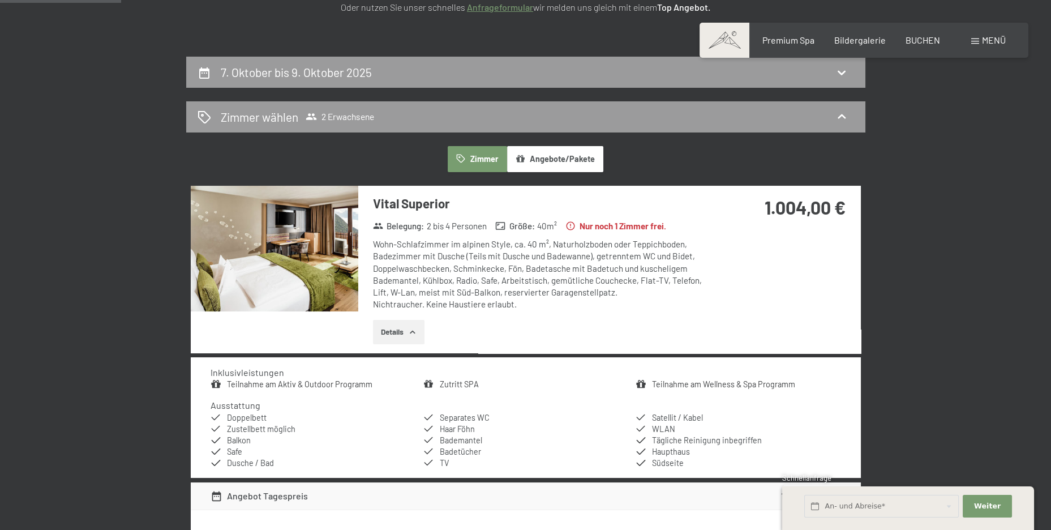  I want to click on span: Separates WC, so click(464, 417).